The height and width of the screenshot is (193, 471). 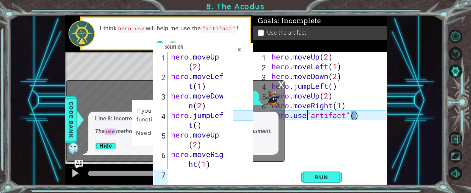 What do you see at coordinates (79, 164) in the screenshot?
I see `button: Ask AI` at bounding box center [79, 164].